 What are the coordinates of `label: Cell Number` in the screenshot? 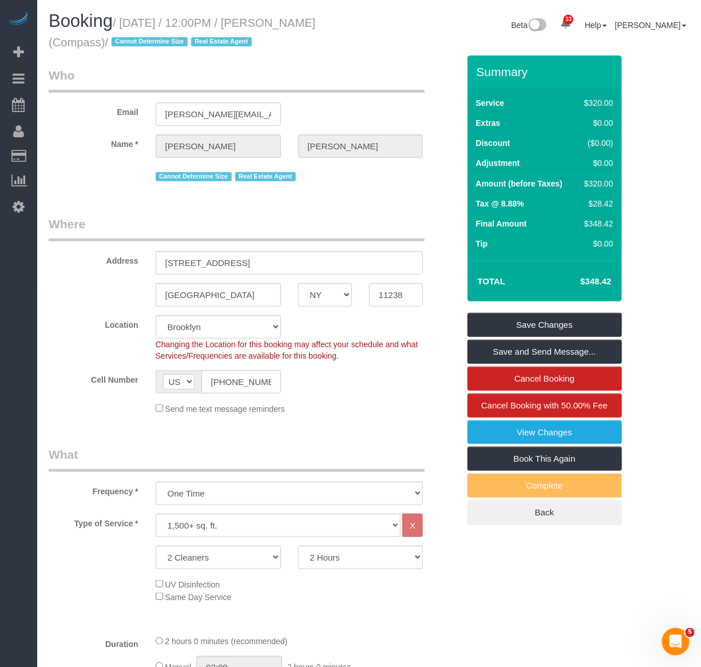 It's located at (93, 378).